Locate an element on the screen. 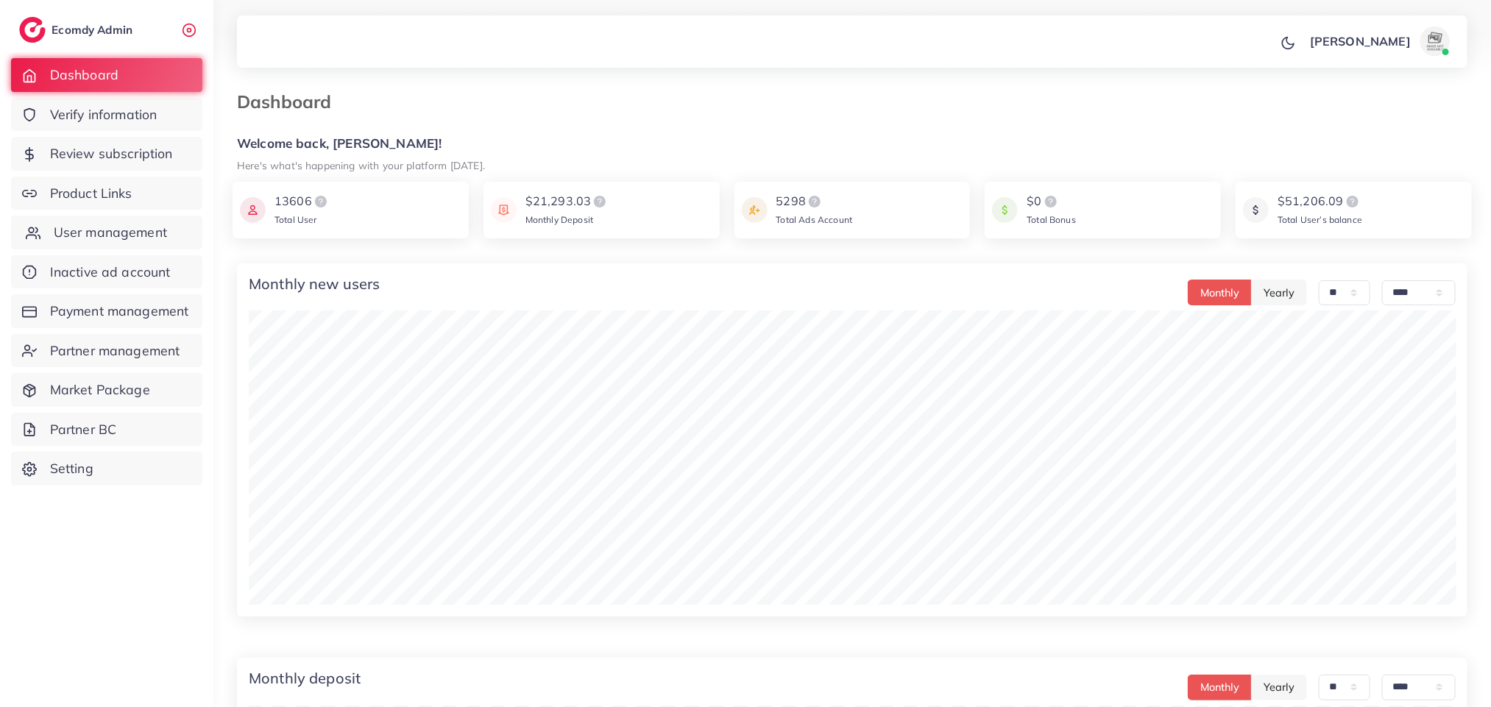 The image size is (1491, 707). a: Inactive ad account is located at coordinates (107, 272).